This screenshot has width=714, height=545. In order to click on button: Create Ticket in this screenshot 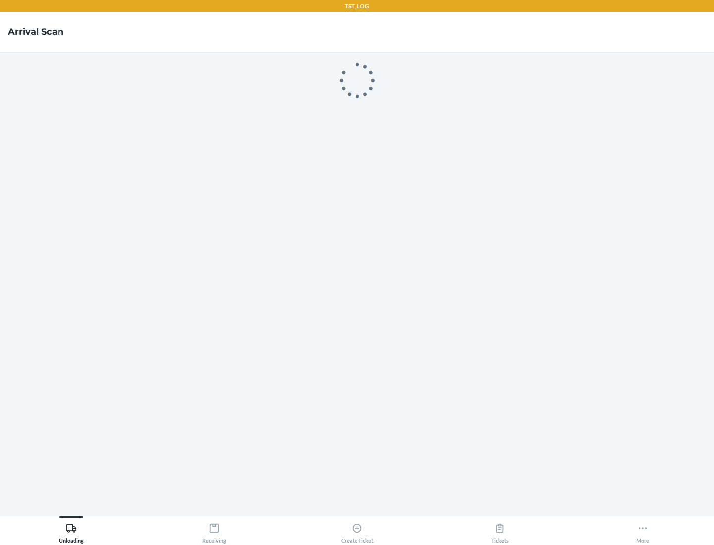, I will do `click(357, 530)`.